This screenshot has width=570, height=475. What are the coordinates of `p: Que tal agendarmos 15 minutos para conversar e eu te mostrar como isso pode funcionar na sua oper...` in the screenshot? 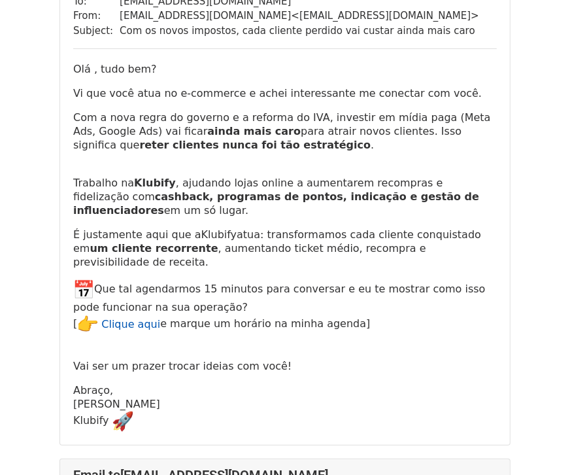 It's located at (285, 314).